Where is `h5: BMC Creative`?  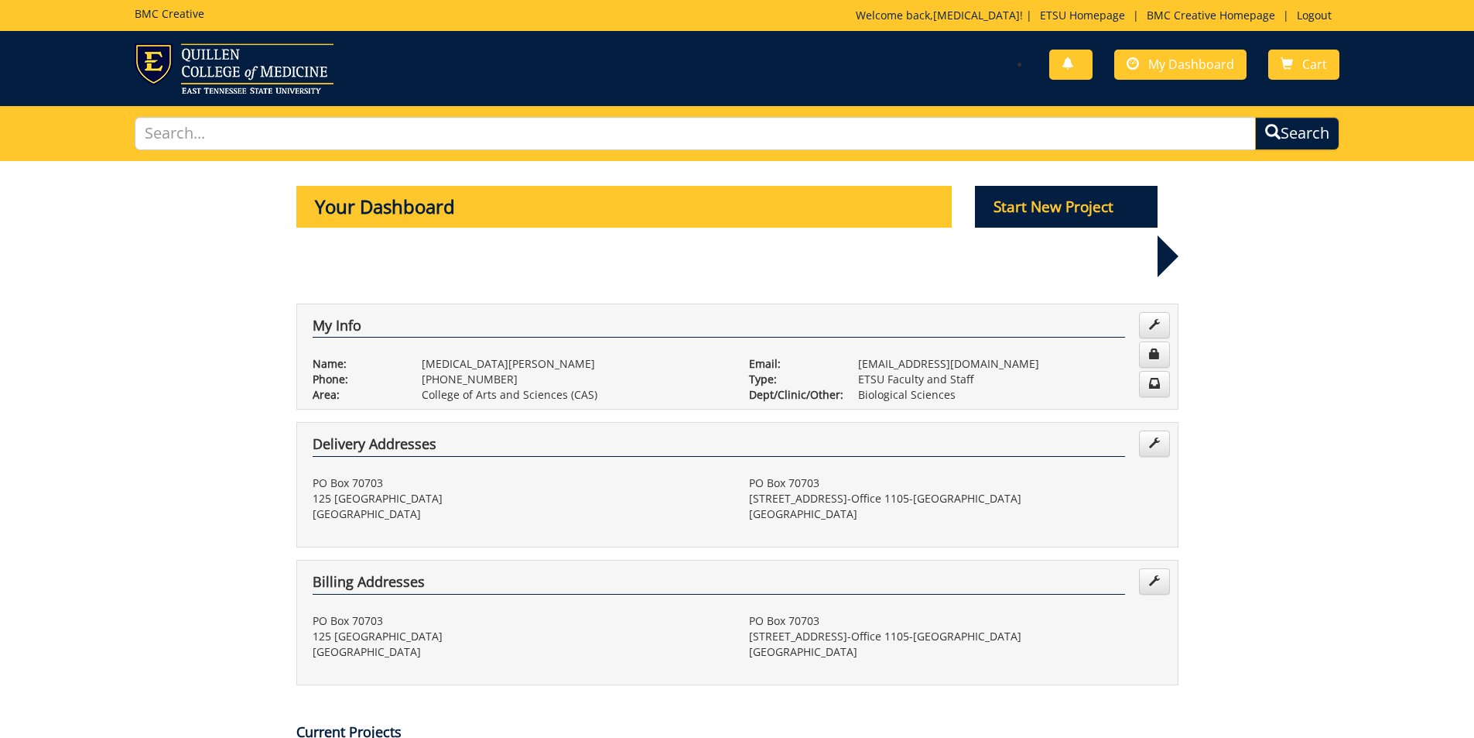
h5: BMC Creative is located at coordinates (169, 13).